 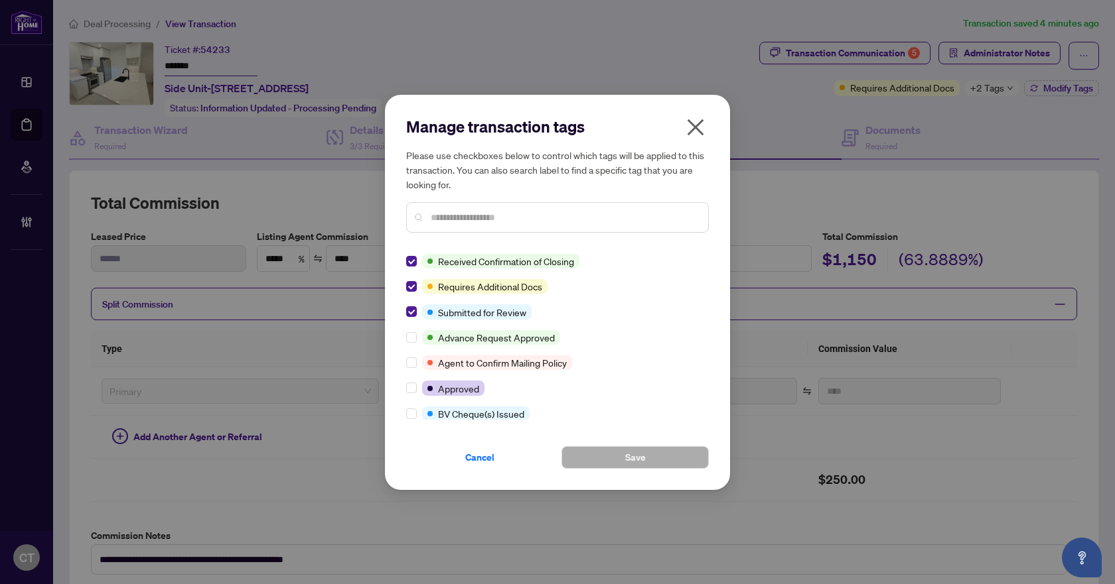 I want to click on button: Open asap, so click(x=1081, y=558).